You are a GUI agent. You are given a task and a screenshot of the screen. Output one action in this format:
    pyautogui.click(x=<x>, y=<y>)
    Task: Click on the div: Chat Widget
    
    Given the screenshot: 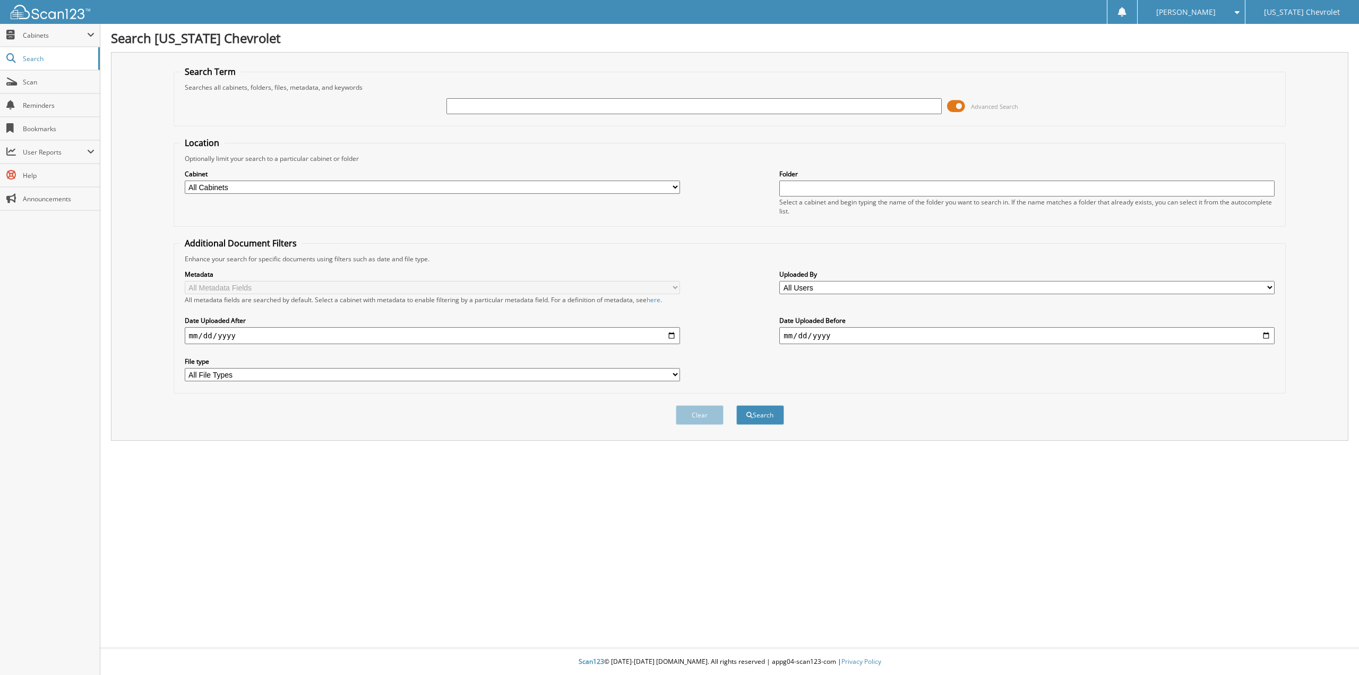 What is the action you would take?
    pyautogui.click(x=1333, y=649)
    